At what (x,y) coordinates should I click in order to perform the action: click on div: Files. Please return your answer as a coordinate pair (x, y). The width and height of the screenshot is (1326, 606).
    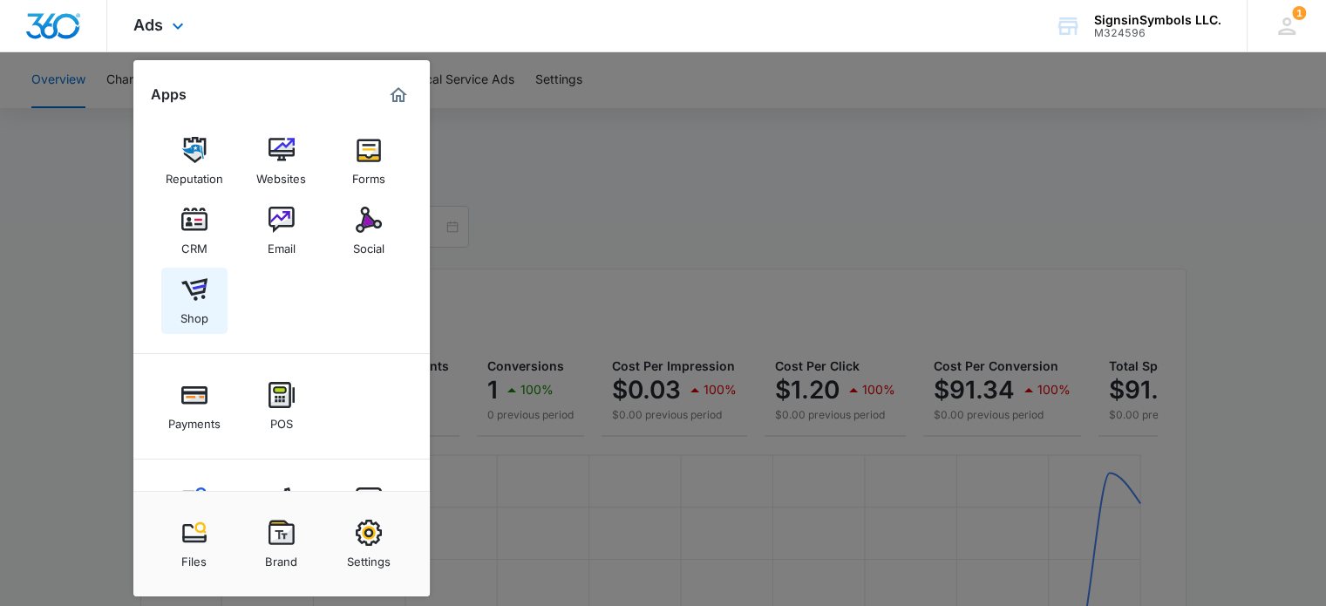
    Looking at the image, I should click on (194, 557).